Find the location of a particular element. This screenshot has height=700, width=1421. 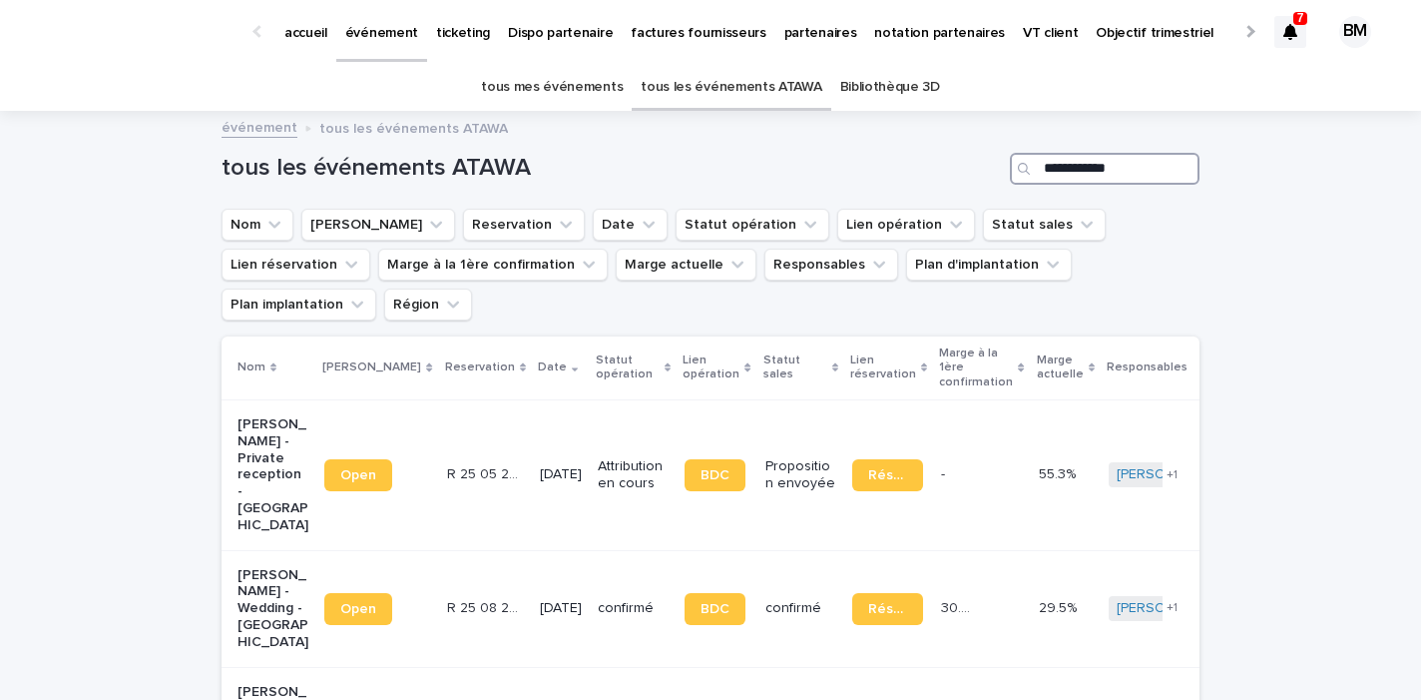

button: Statut opération is located at coordinates (753, 225).